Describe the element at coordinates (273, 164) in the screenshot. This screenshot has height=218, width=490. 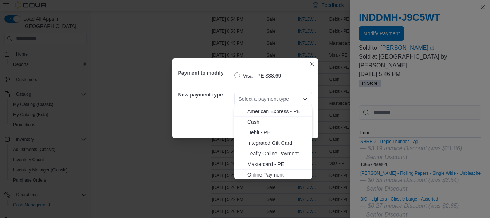
I see `button: Mastercard - PE` at that location.